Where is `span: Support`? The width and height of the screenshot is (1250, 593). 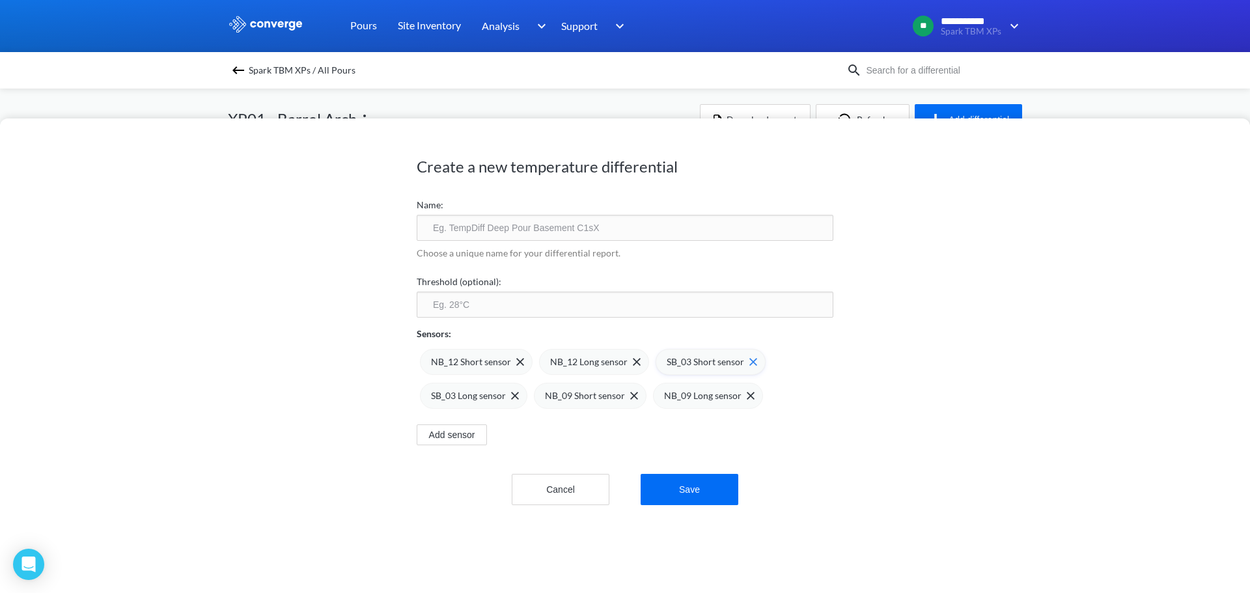 span: Support is located at coordinates (580, 25).